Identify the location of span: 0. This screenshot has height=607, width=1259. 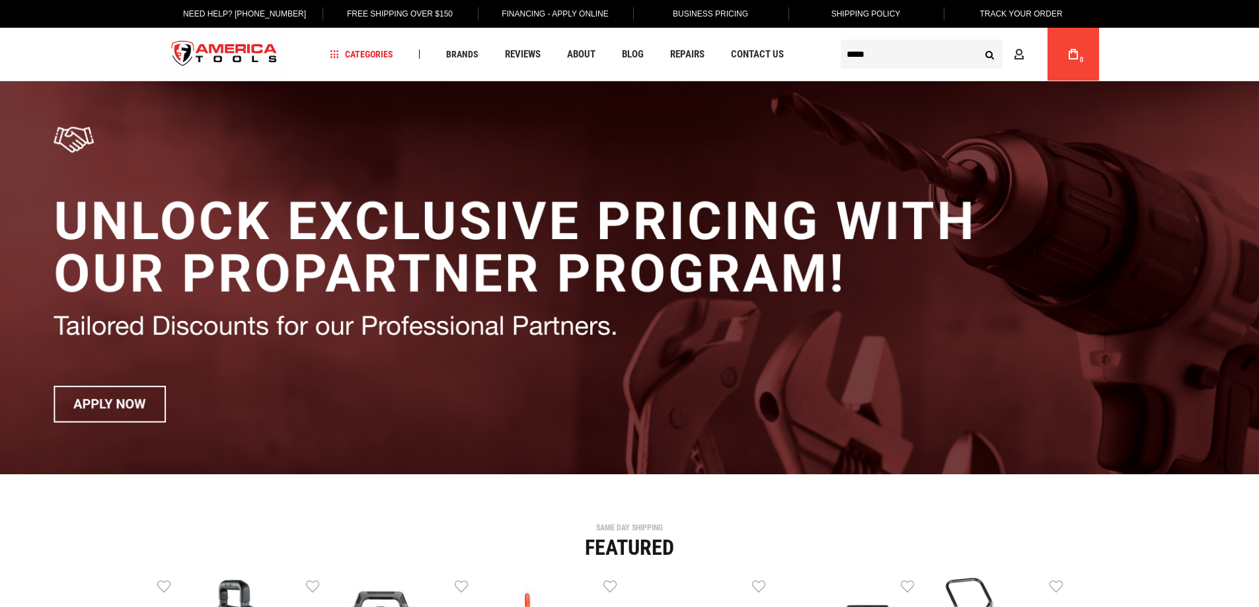
(1082, 59).